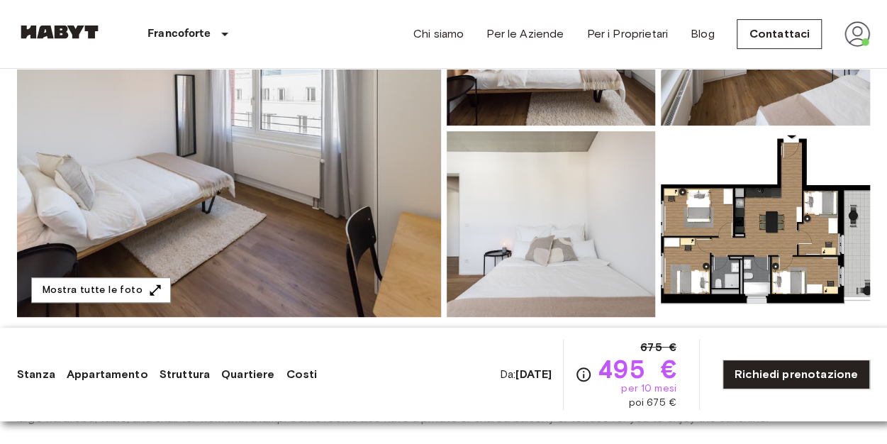  Describe the element at coordinates (703, 34) in the screenshot. I see `a: Blog` at that location.